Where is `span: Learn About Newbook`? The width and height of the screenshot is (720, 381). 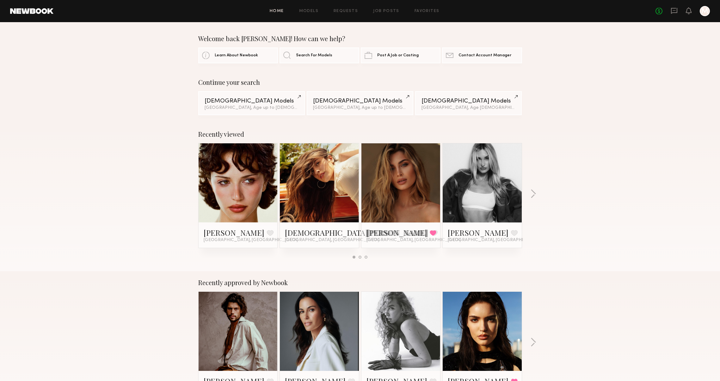 span: Learn About Newbook is located at coordinates (236, 55).